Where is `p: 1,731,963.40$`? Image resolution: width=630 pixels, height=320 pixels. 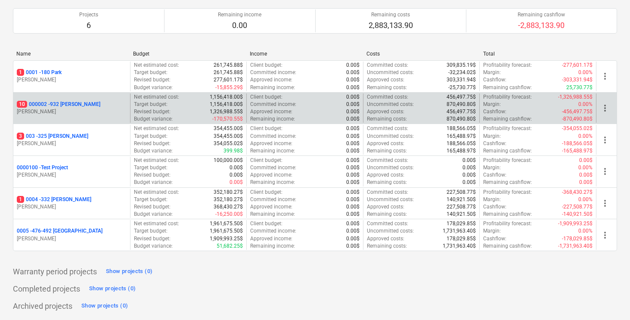
p: 1,731,963.40$ is located at coordinates (459, 231).